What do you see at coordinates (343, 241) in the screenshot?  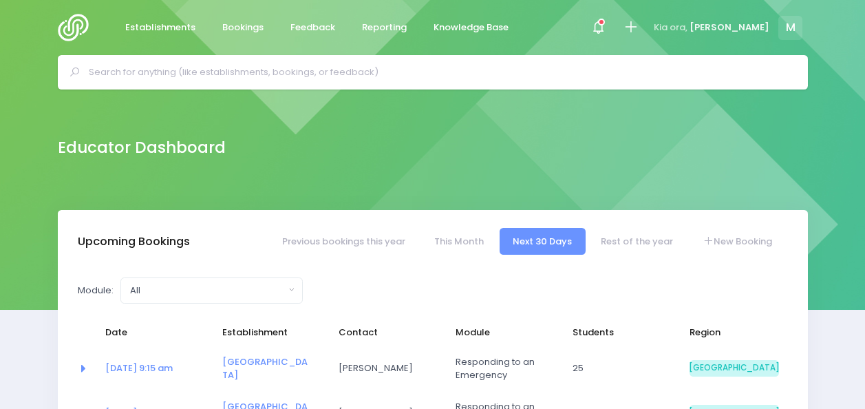 I see `a: Previous bookings this year` at bounding box center [343, 241].